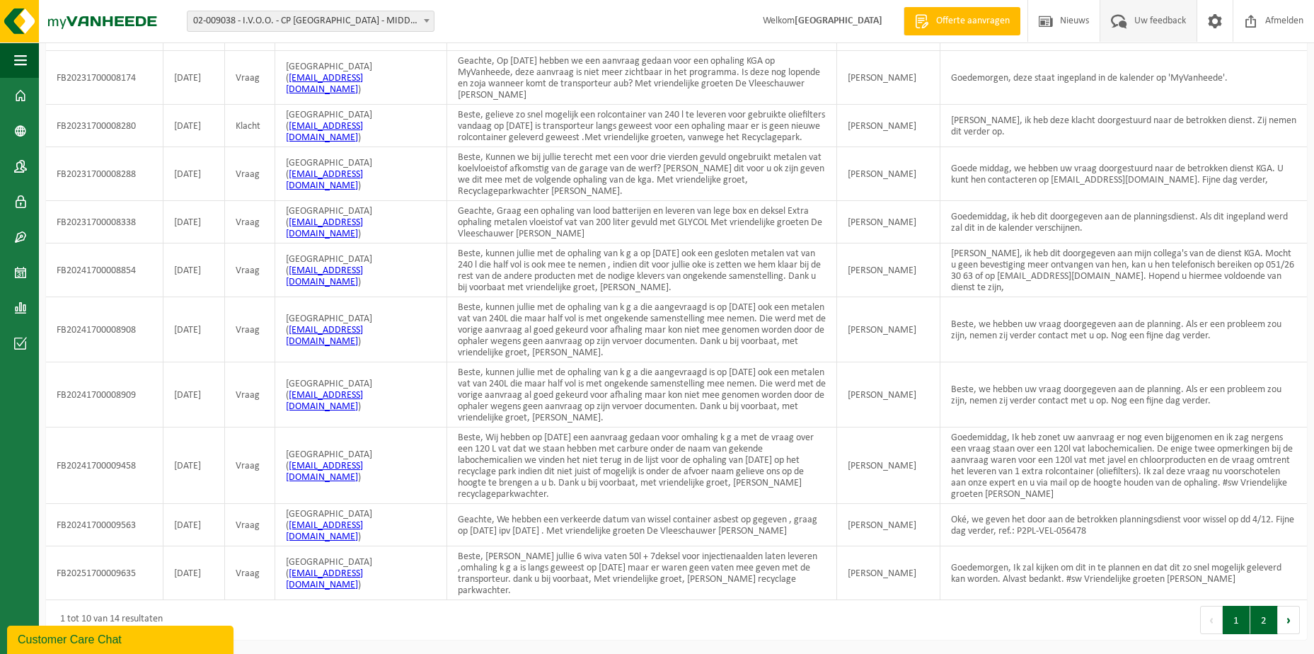 This screenshot has height=654, width=1314. What do you see at coordinates (105, 395) in the screenshot?
I see `td: FB20241700008909` at bounding box center [105, 395].